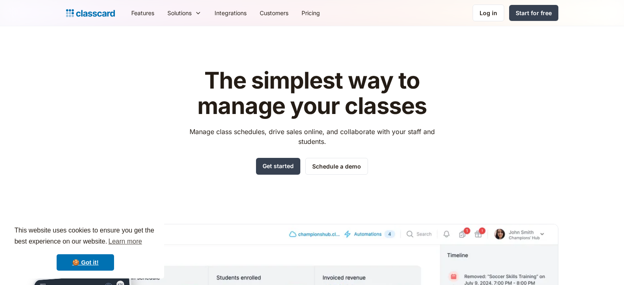  I want to click on a: Features, so click(143, 13).